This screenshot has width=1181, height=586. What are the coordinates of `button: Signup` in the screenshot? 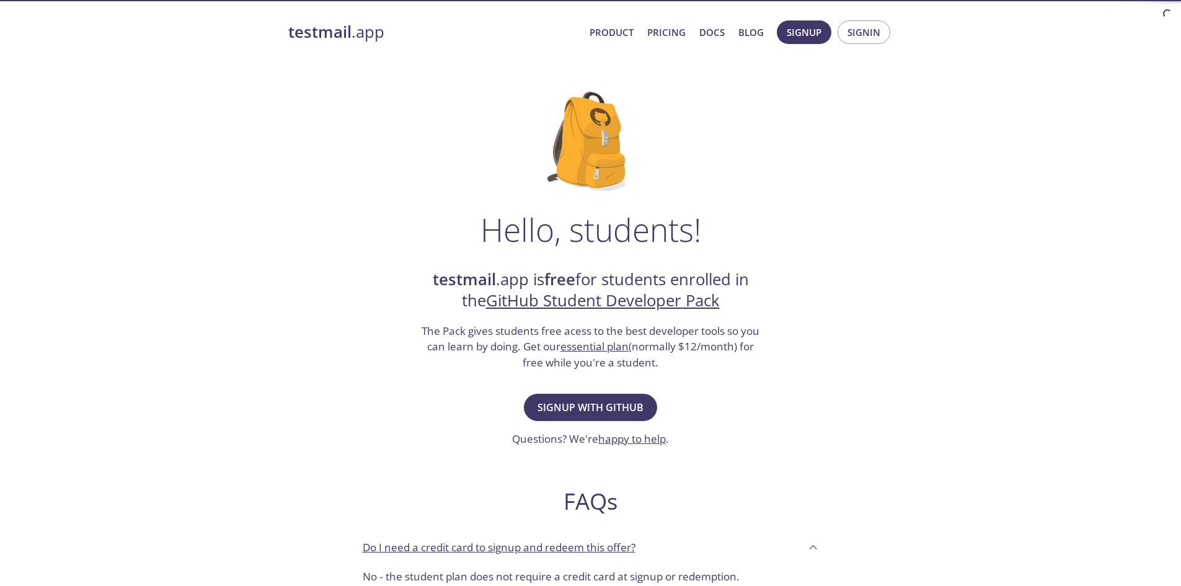 It's located at (804, 32).